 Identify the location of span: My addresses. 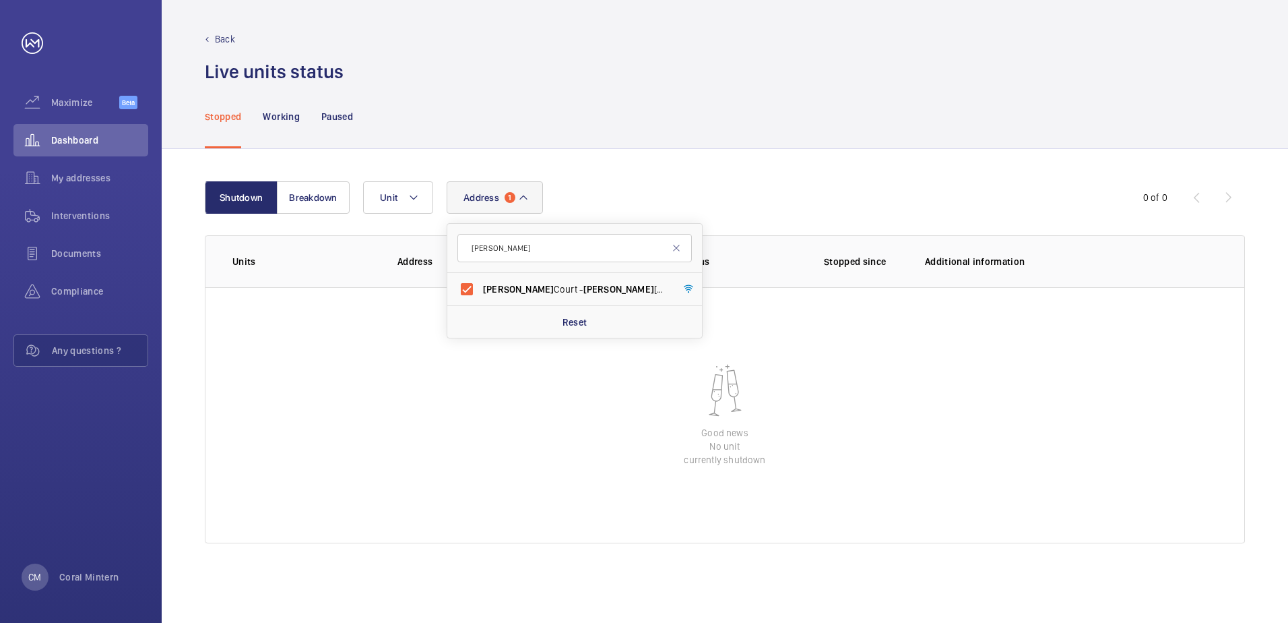
(100, 178).